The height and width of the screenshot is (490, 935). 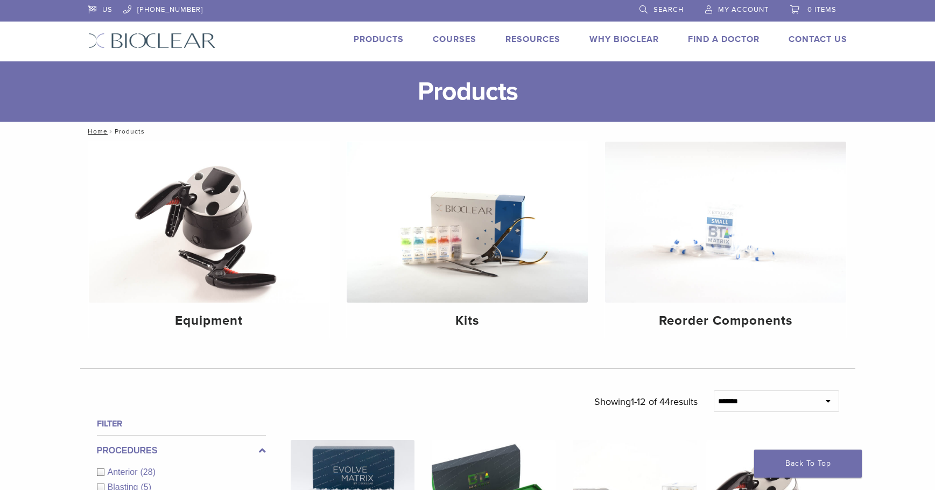 I want to click on img: Kits, so click(x=467, y=222).